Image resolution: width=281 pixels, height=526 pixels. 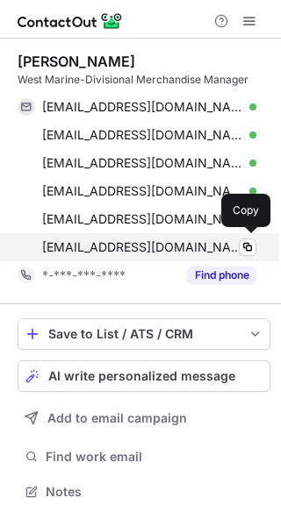 I want to click on button: Find work email, so click(x=144, y=457).